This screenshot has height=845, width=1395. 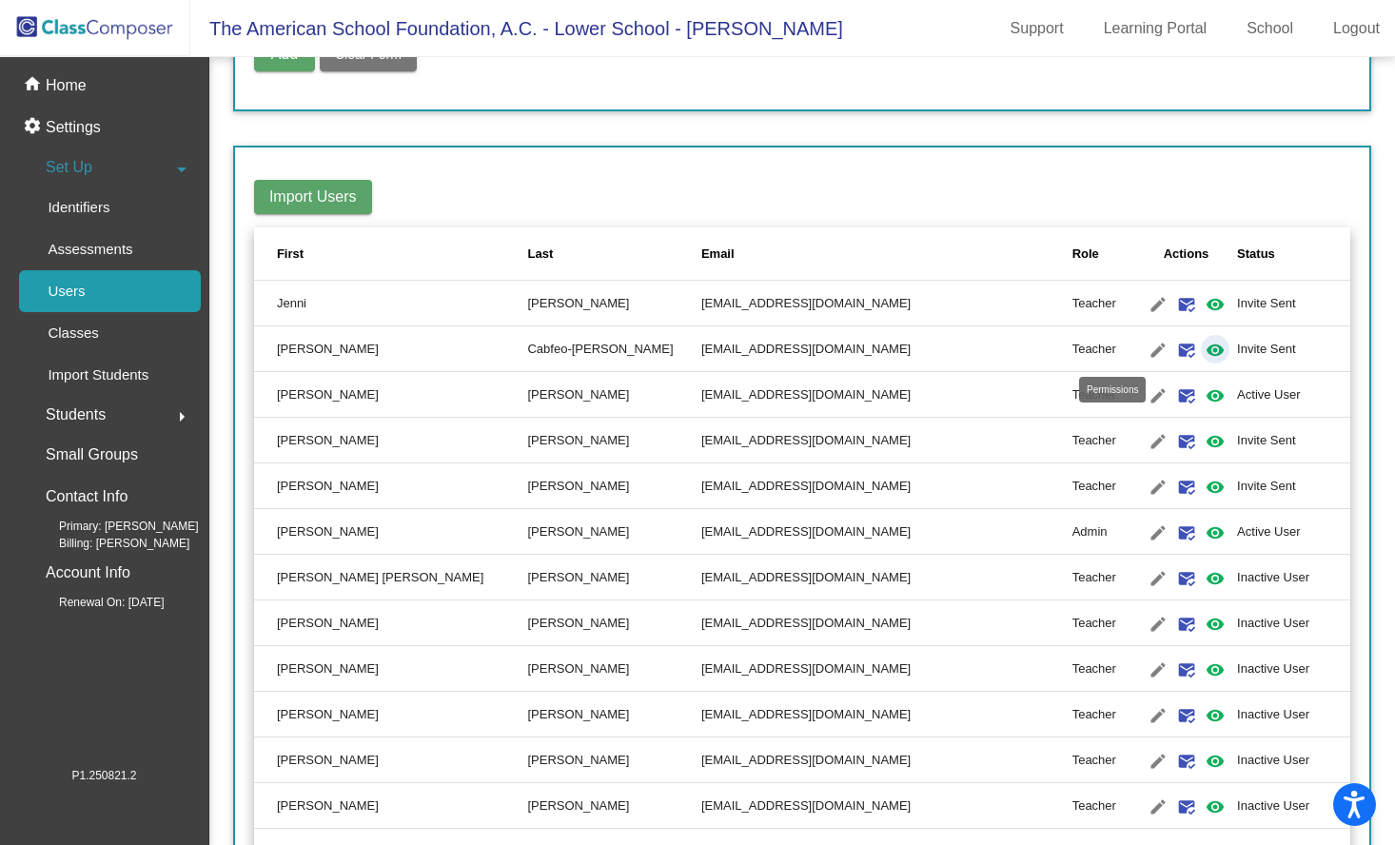 What do you see at coordinates (98, 375) in the screenshot?
I see `p: Import Students` at bounding box center [98, 375].